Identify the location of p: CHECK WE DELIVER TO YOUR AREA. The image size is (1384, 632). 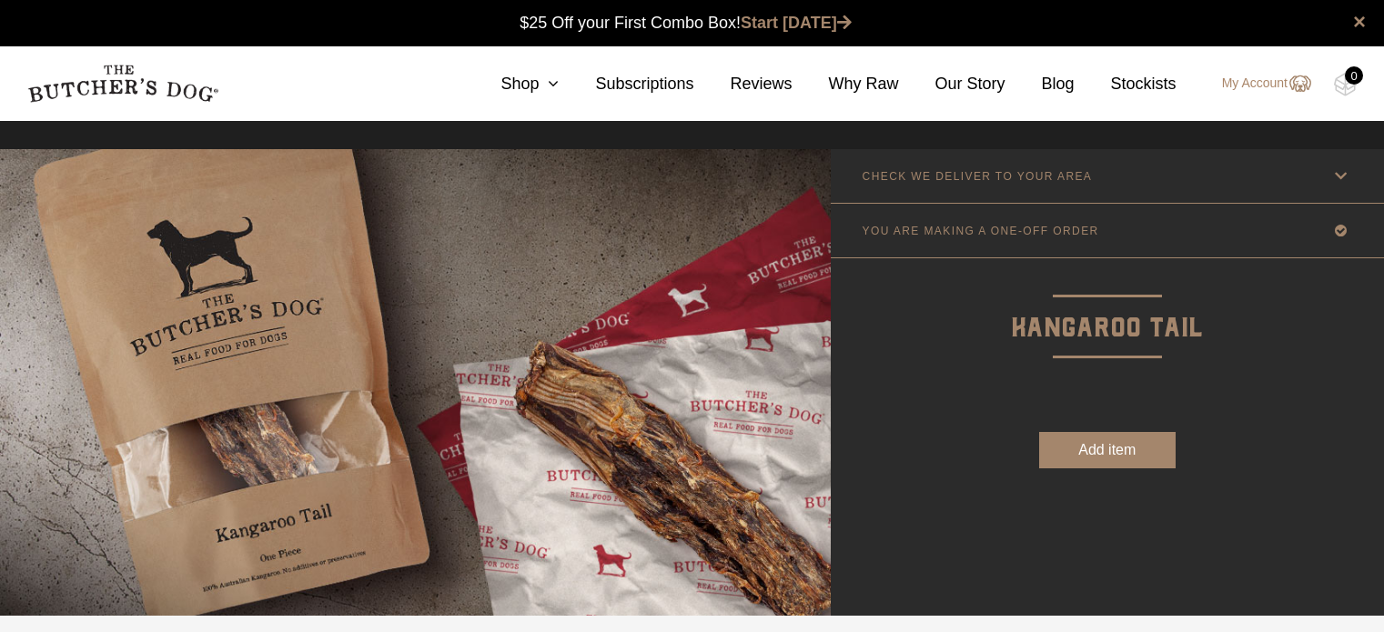
(977, 177).